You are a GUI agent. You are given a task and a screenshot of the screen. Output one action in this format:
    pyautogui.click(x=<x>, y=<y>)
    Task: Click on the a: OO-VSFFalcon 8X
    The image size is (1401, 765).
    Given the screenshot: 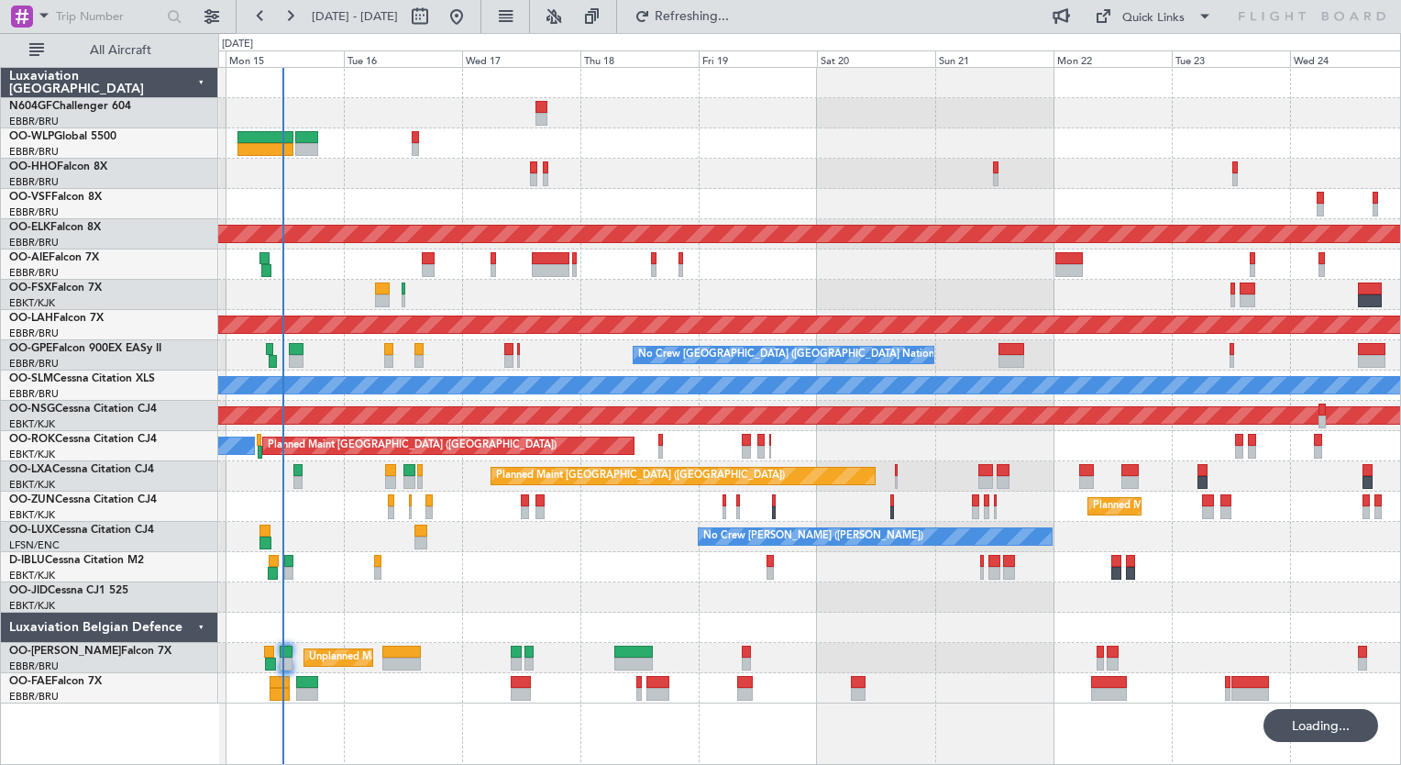 What is the action you would take?
    pyautogui.click(x=55, y=197)
    